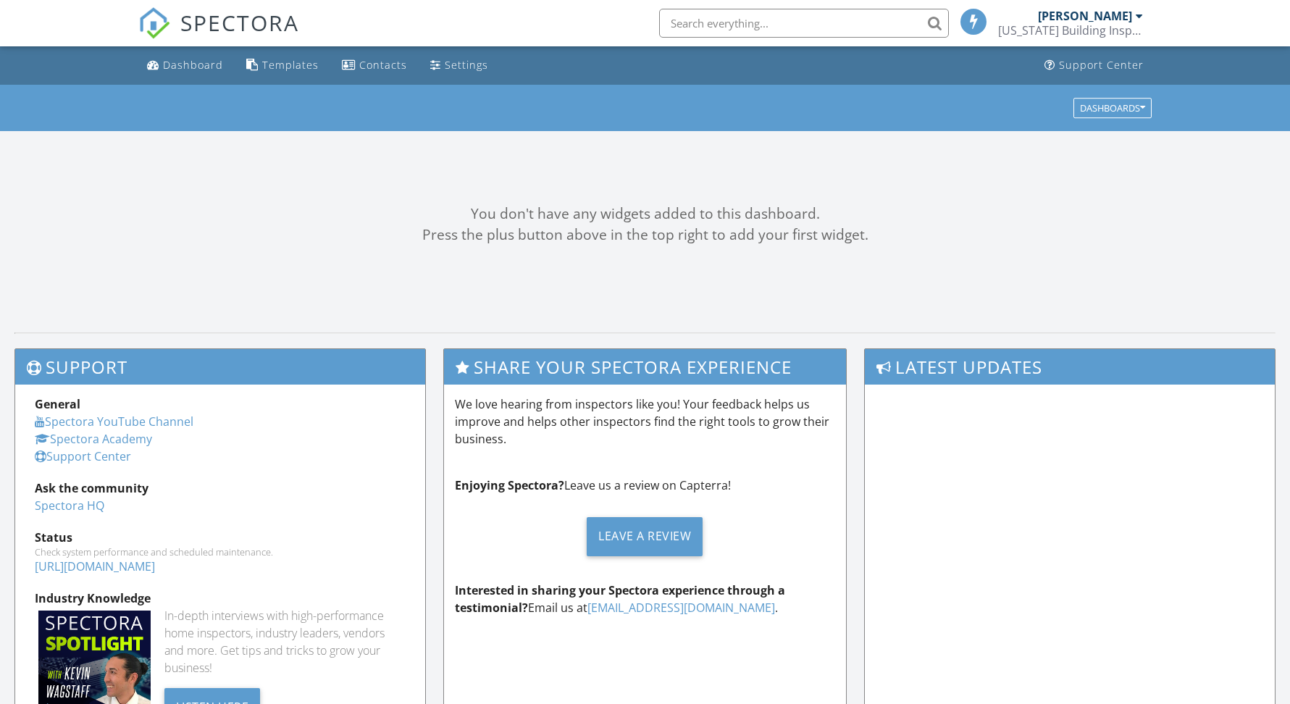 The width and height of the screenshot is (1290, 704). Describe the element at coordinates (57, 404) in the screenshot. I see `strong: General` at that location.